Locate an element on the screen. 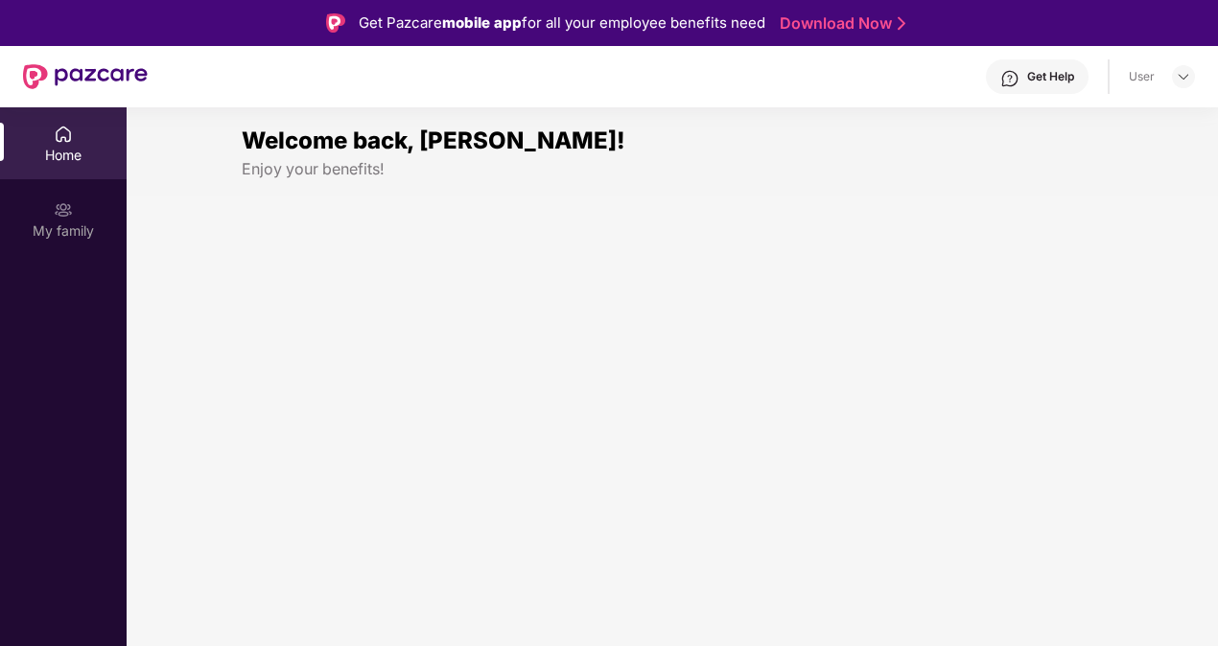 This screenshot has height=646, width=1218. img: New Pazcare Logo is located at coordinates (85, 77).